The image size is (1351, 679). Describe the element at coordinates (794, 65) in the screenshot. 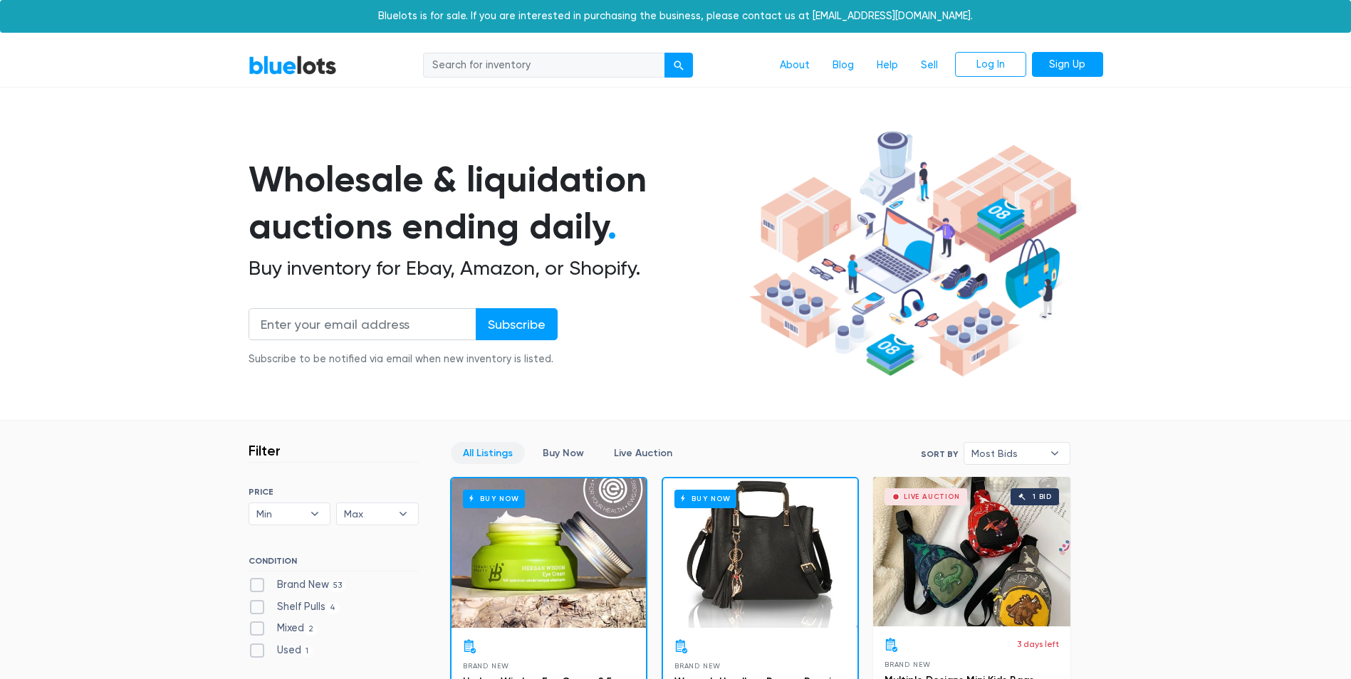

I see `a: About` at that location.